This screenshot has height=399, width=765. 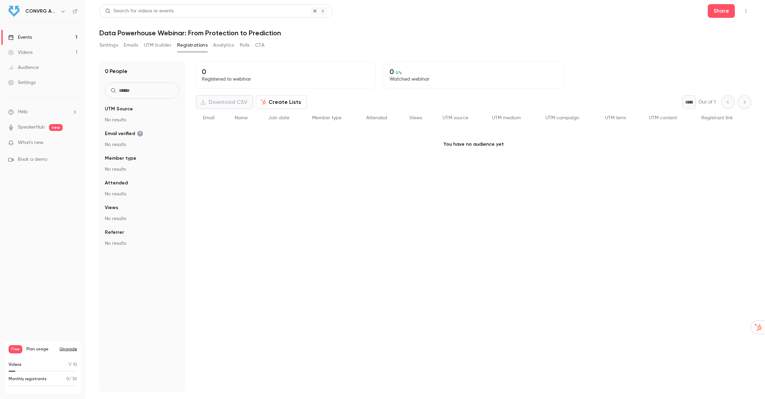 I want to click on h6: CONVRG Agency, so click(x=41, y=11).